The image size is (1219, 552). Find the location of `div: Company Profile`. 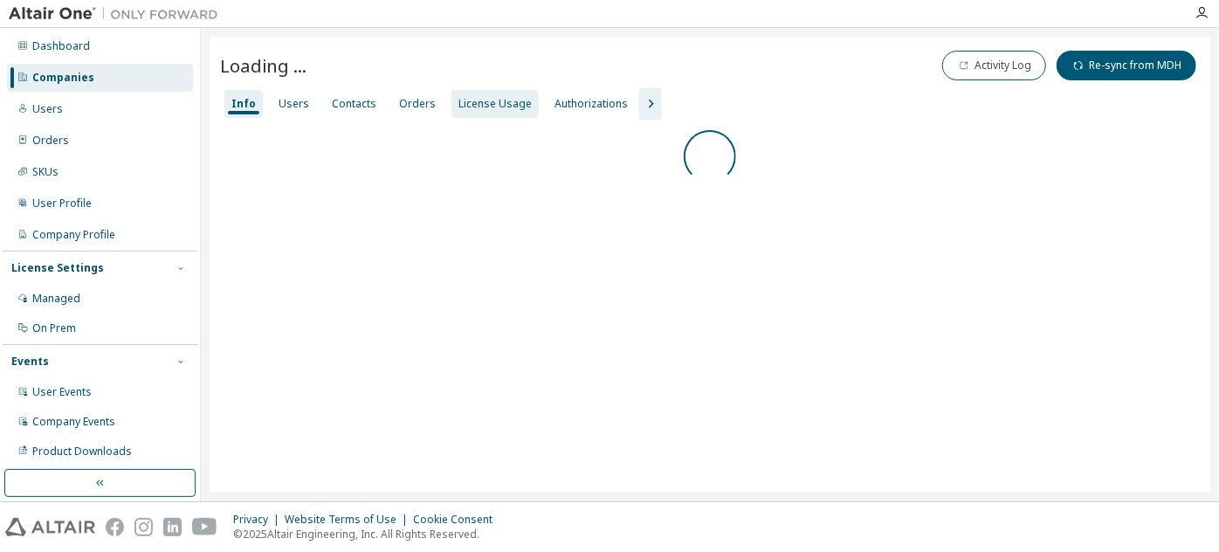

div: Company Profile is located at coordinates (73, 235).